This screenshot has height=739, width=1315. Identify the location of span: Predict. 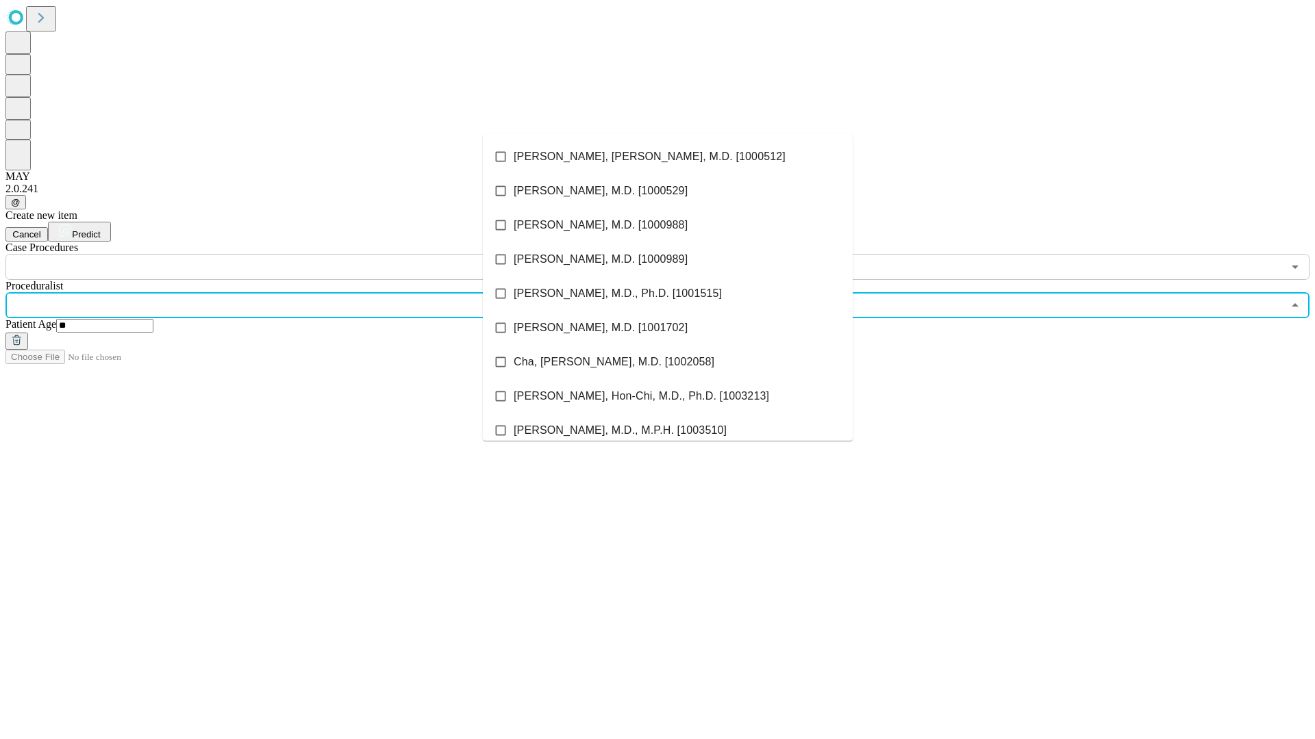
(86, 234).